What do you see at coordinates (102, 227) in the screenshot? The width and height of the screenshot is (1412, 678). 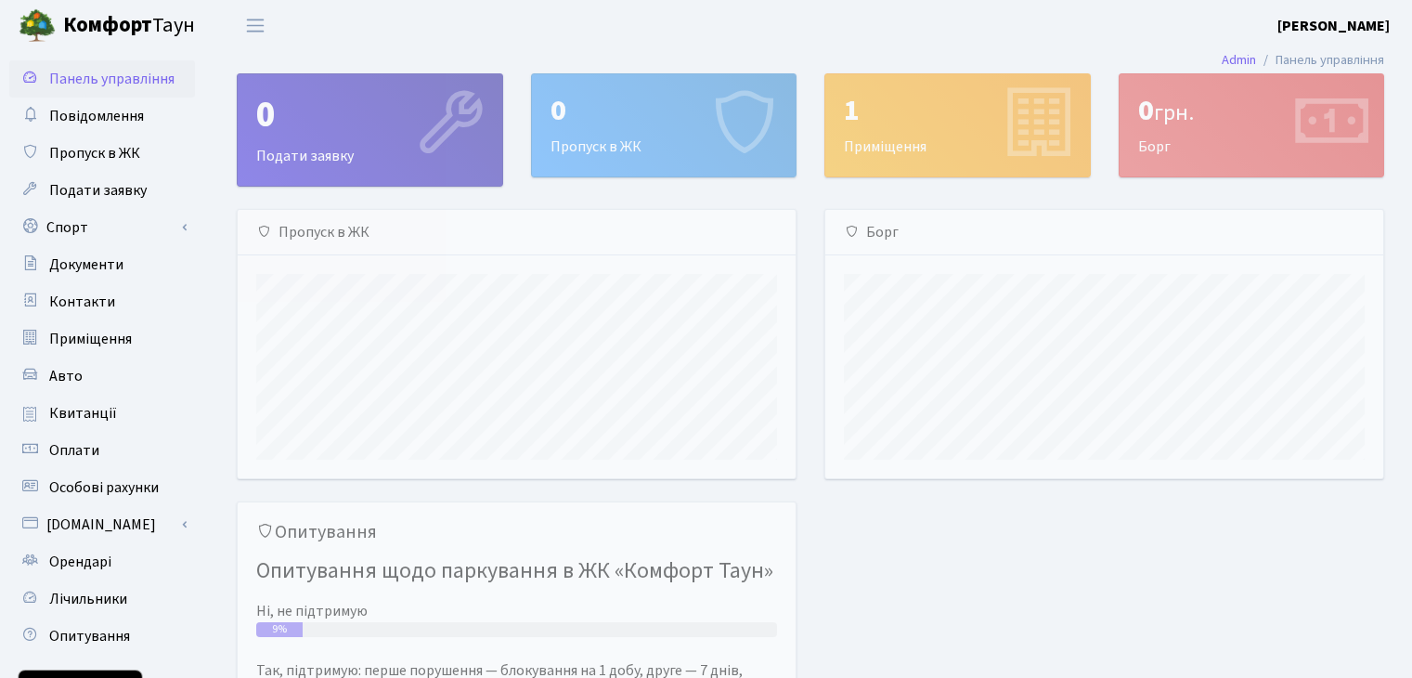 I see `a: Спорт` at bounding box center [102, 227].